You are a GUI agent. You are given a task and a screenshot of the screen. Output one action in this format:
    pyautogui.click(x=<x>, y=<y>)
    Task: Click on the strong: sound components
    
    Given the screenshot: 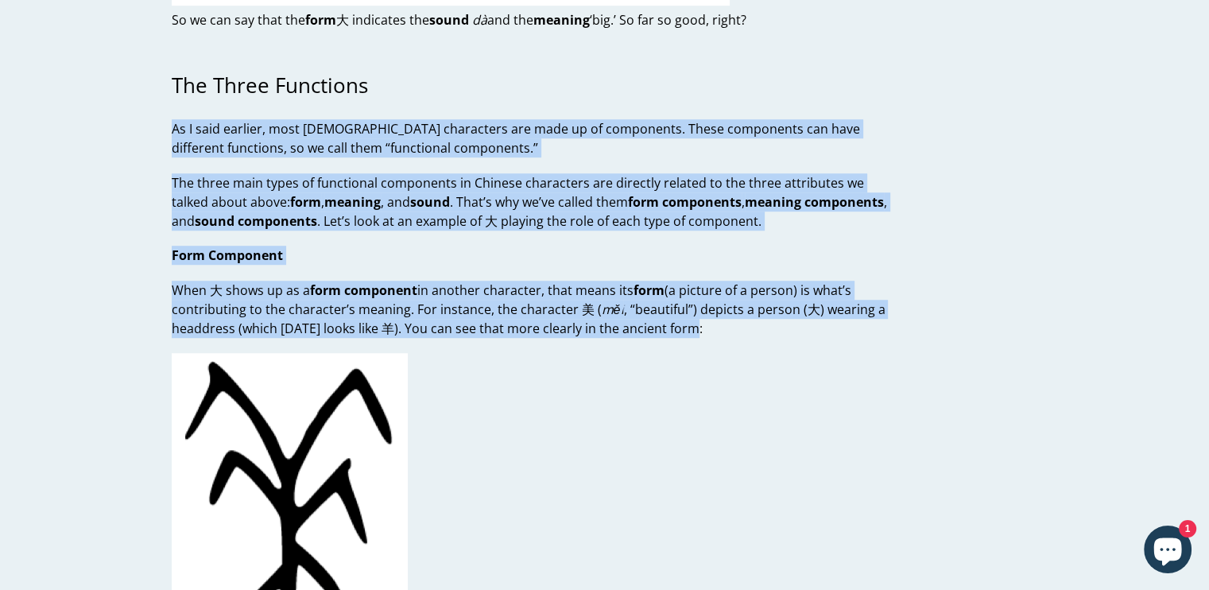 What is the action you would take?
    pyautogui.click(x=256, y=221)
    